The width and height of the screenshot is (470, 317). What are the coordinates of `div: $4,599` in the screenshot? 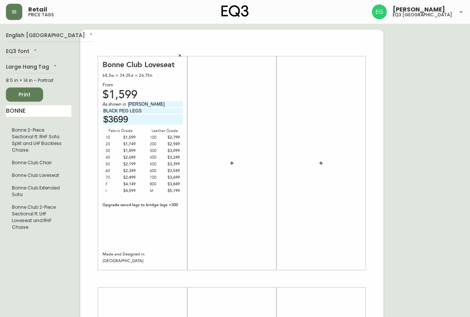 It's located at (128, 191).